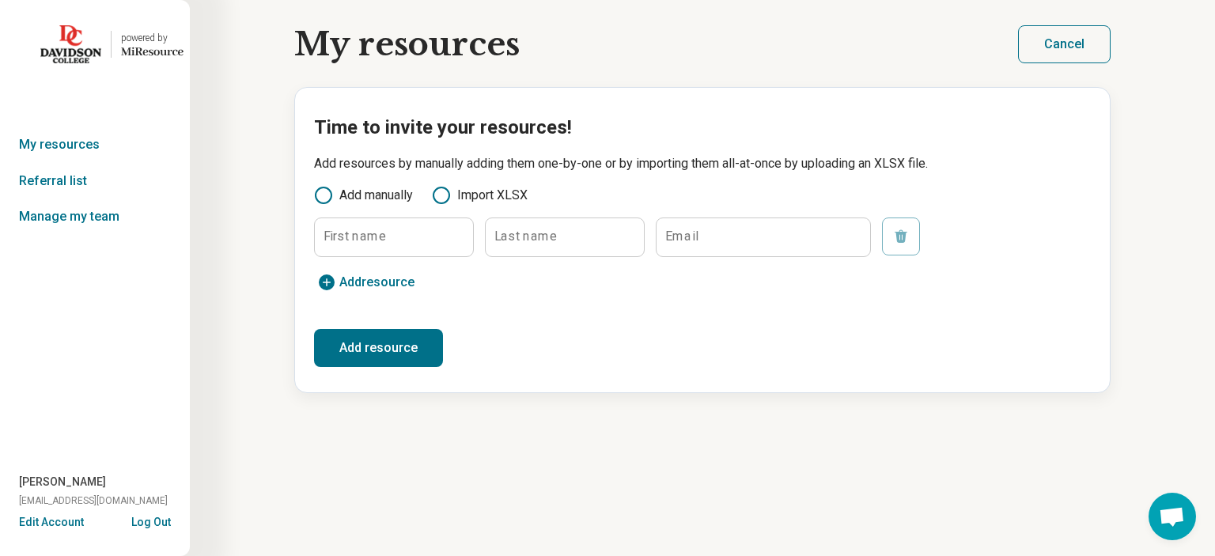 This screenshot has width=1215, height=556. Describe the element at coordinates (525, 237) in the screenshot. I see `label: Last name` at that location.